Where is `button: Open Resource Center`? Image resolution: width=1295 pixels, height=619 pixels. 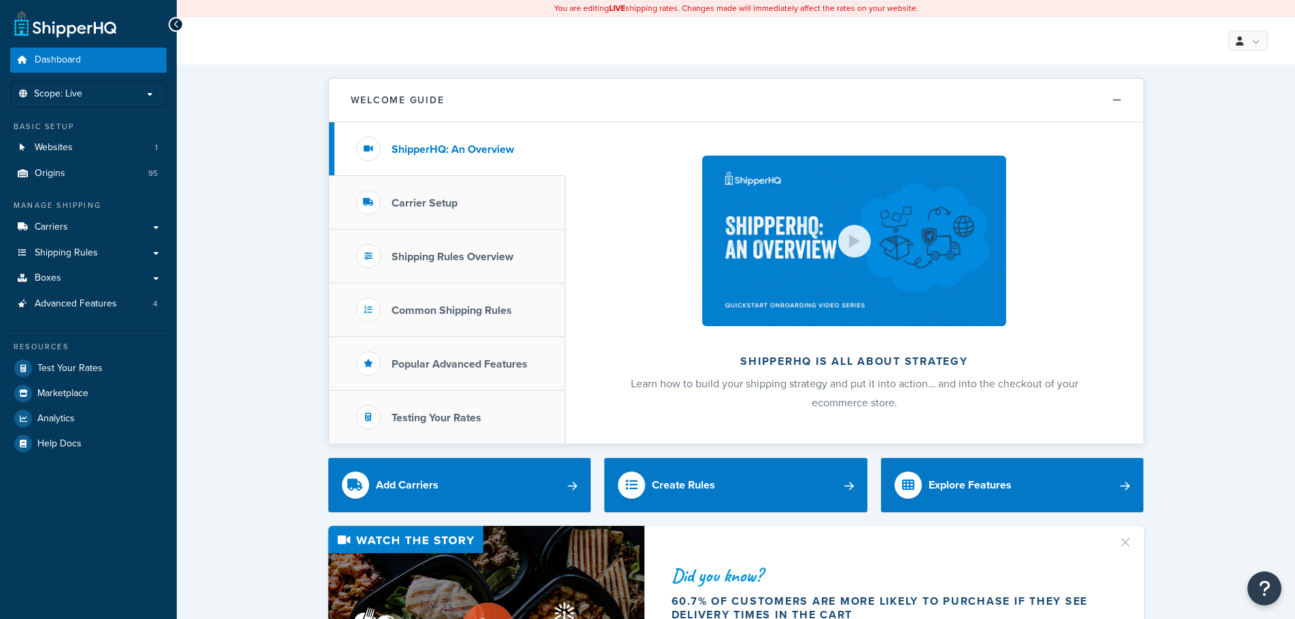 button: Open Resource Center is located at coordinates (1264, 589).